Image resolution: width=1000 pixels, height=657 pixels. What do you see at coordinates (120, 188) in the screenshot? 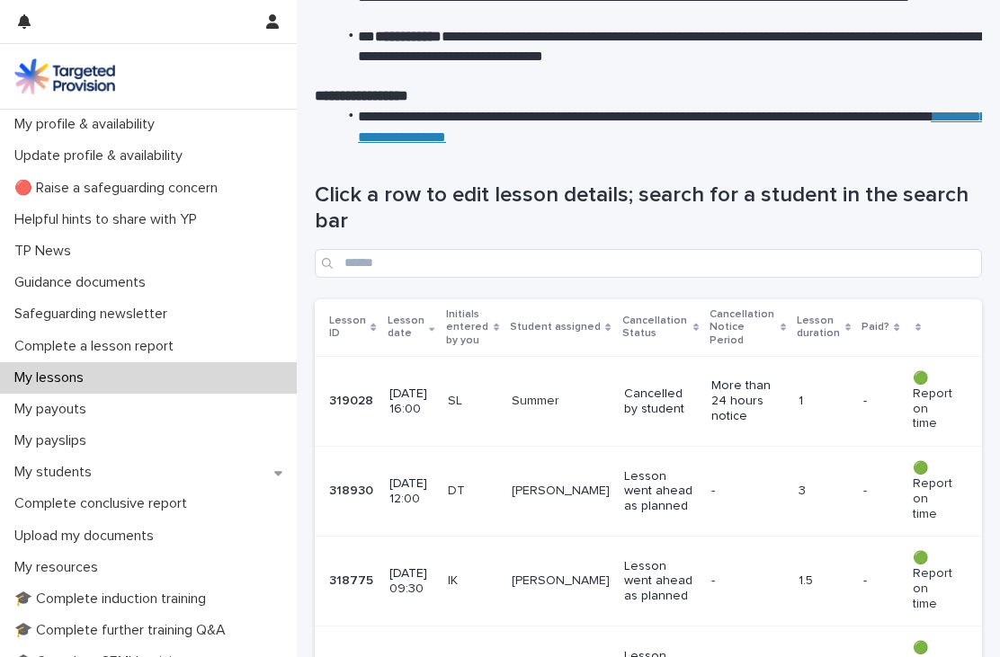
I see `p: 🔴 Raise a safeguarding concern` at bounding box center [120, 188].